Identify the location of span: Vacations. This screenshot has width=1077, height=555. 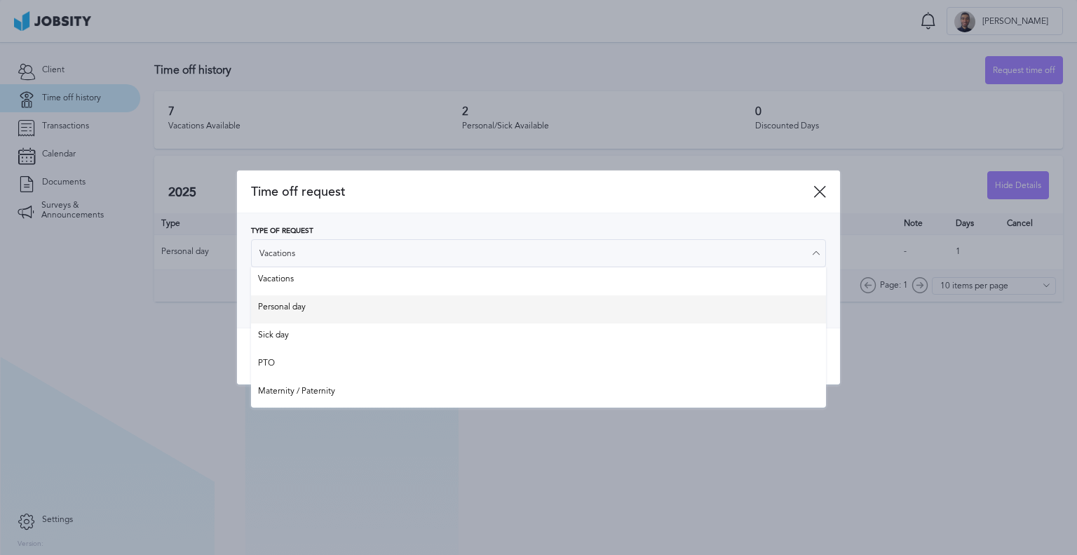
(539, 281).